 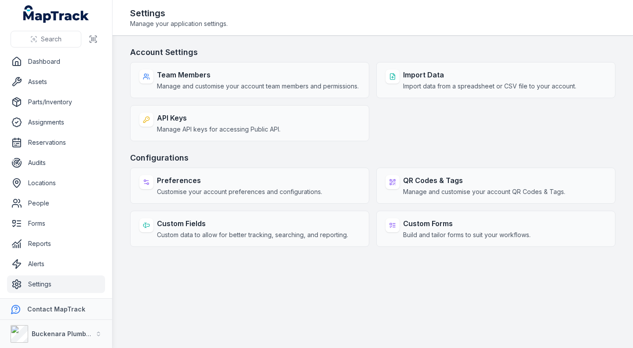 I want to click on a: Reports, so click(x=56, y=244).